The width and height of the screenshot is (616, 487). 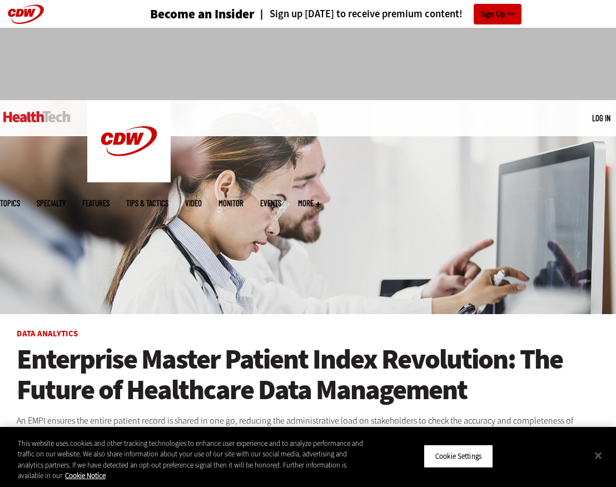 I want to click on p: An EMPI ensures the entire patient record is shared in one go, reducing the administrative load o..., so click(x=308, y=428).